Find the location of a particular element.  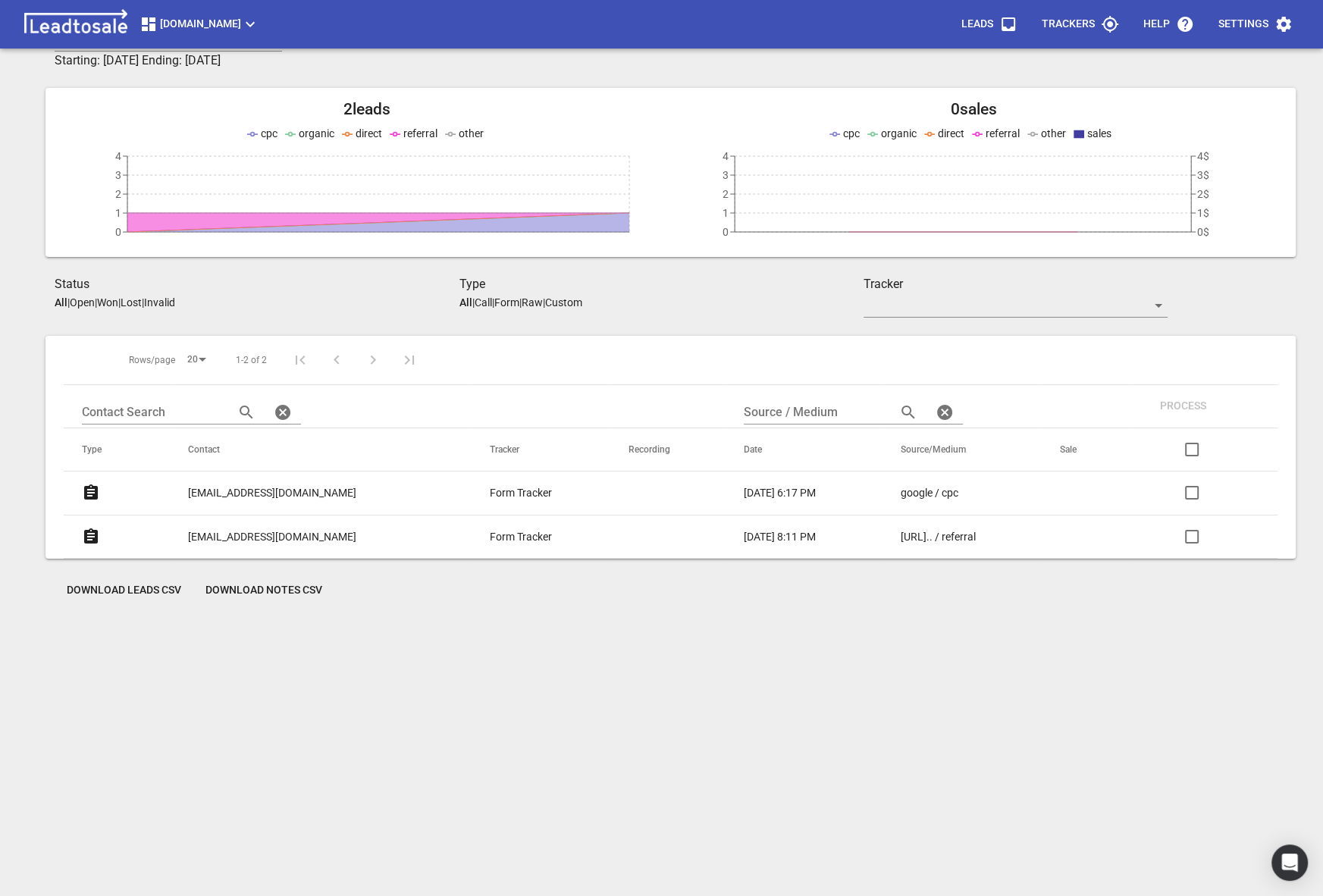

p: Form is located at coordinates (506, 302).